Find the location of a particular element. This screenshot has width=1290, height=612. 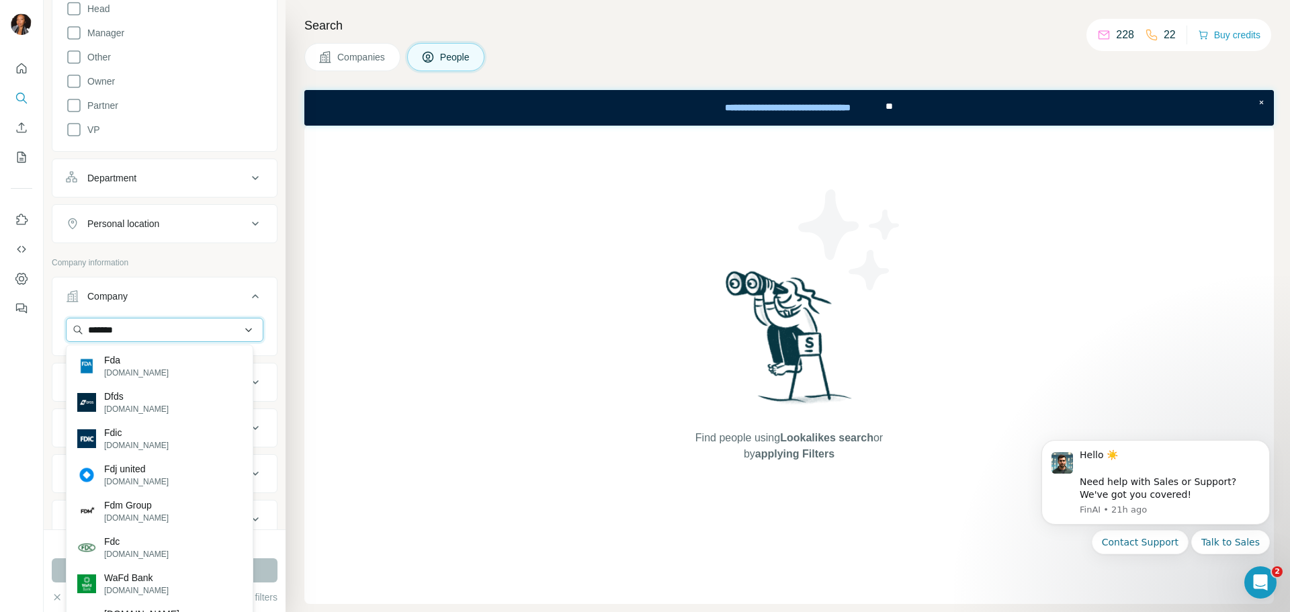

p: 228 is located at coordinates (1125, 35).